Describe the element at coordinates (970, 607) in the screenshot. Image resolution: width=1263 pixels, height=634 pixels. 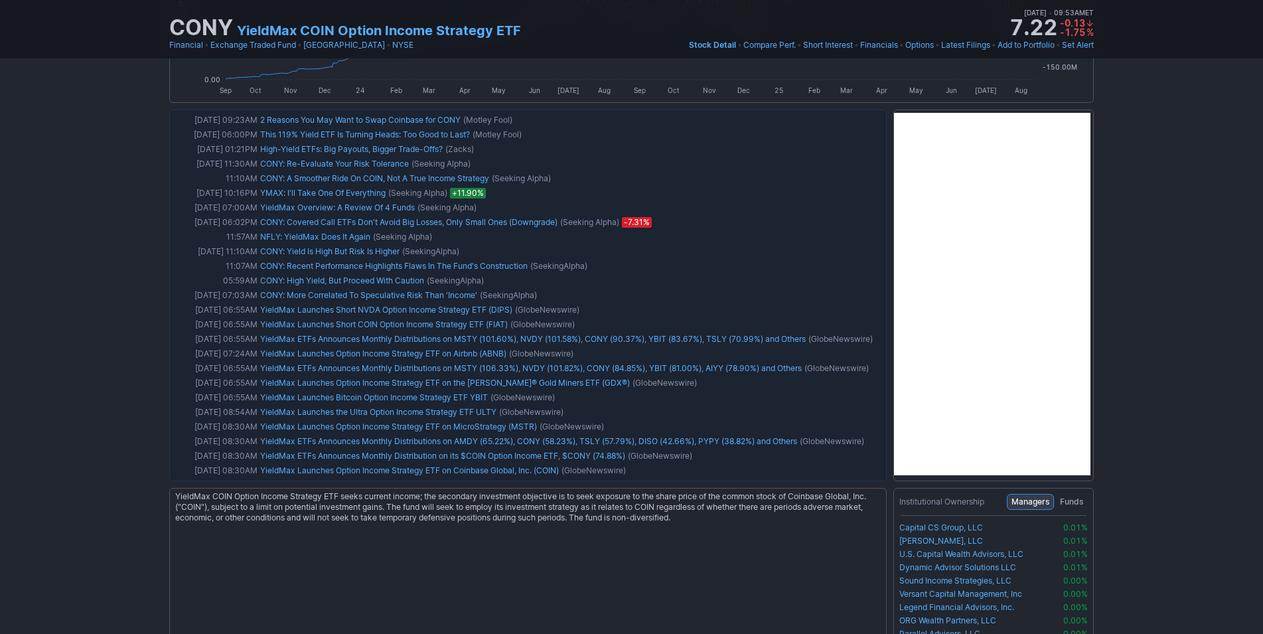
I see `a: Legend Financial Advisors, Inc.` at that location.